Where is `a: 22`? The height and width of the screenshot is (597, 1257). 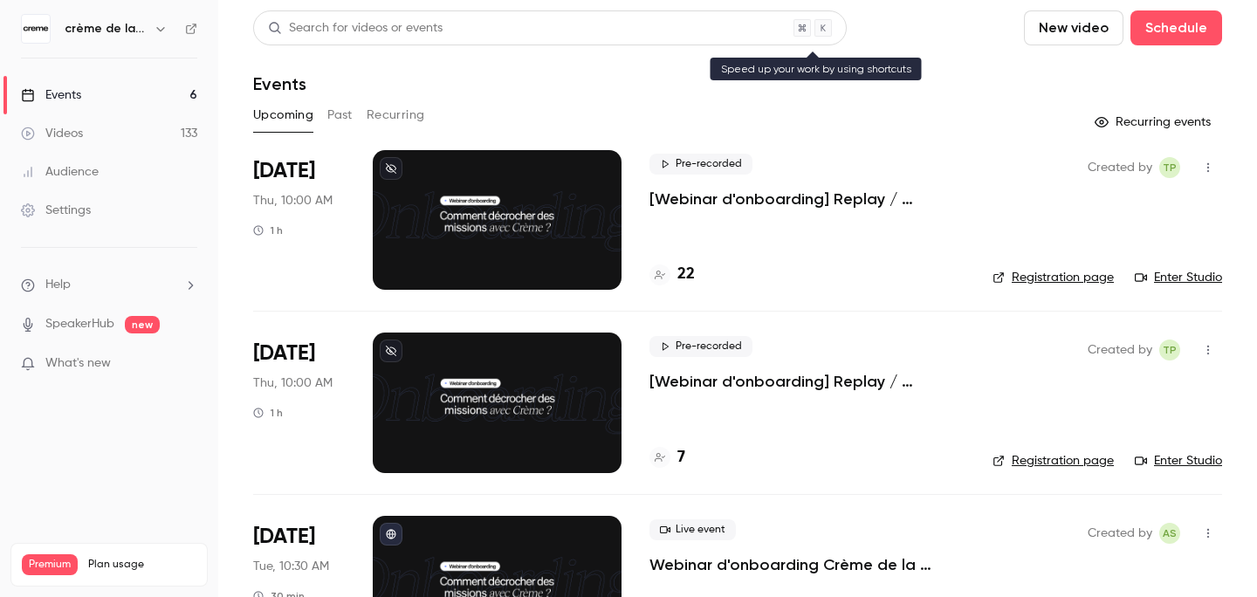
a: 22 is located at coordinates (672, 274).